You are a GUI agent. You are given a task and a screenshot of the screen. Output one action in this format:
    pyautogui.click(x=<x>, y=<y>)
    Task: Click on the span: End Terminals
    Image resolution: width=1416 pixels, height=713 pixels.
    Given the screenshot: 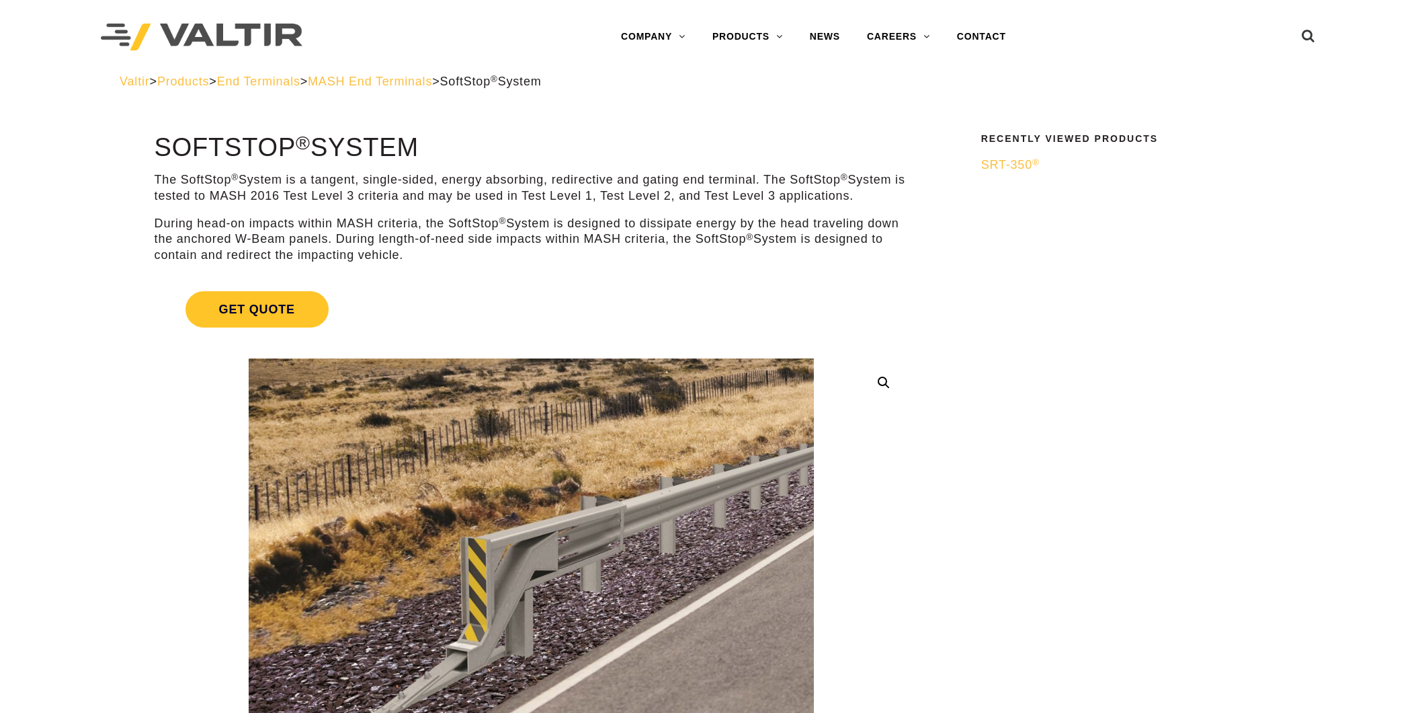 What is the action you would take?
    pyautogui.click(x=259, y=81)
    